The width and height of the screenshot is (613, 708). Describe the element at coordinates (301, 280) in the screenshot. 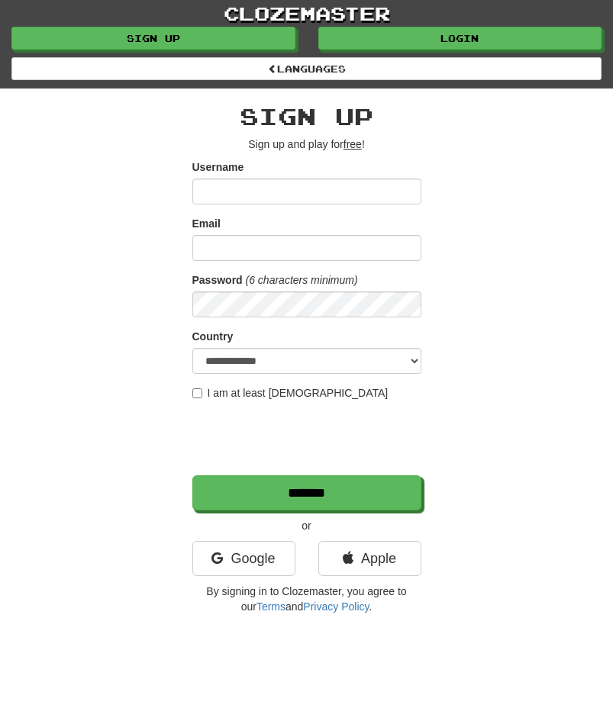

I see `em: (6 characters minimum)` at that location.